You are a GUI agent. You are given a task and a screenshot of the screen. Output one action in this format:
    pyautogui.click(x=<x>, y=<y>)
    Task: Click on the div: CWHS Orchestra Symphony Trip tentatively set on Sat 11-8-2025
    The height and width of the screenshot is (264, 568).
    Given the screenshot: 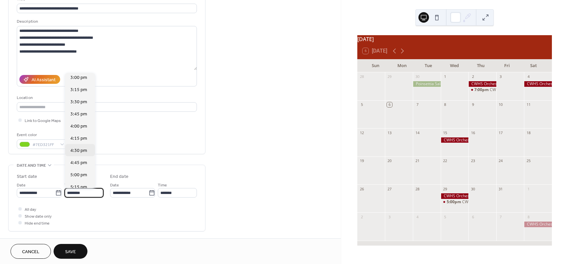 What is the action you would take?
    pyautogui.click(x=538, y=224)
    